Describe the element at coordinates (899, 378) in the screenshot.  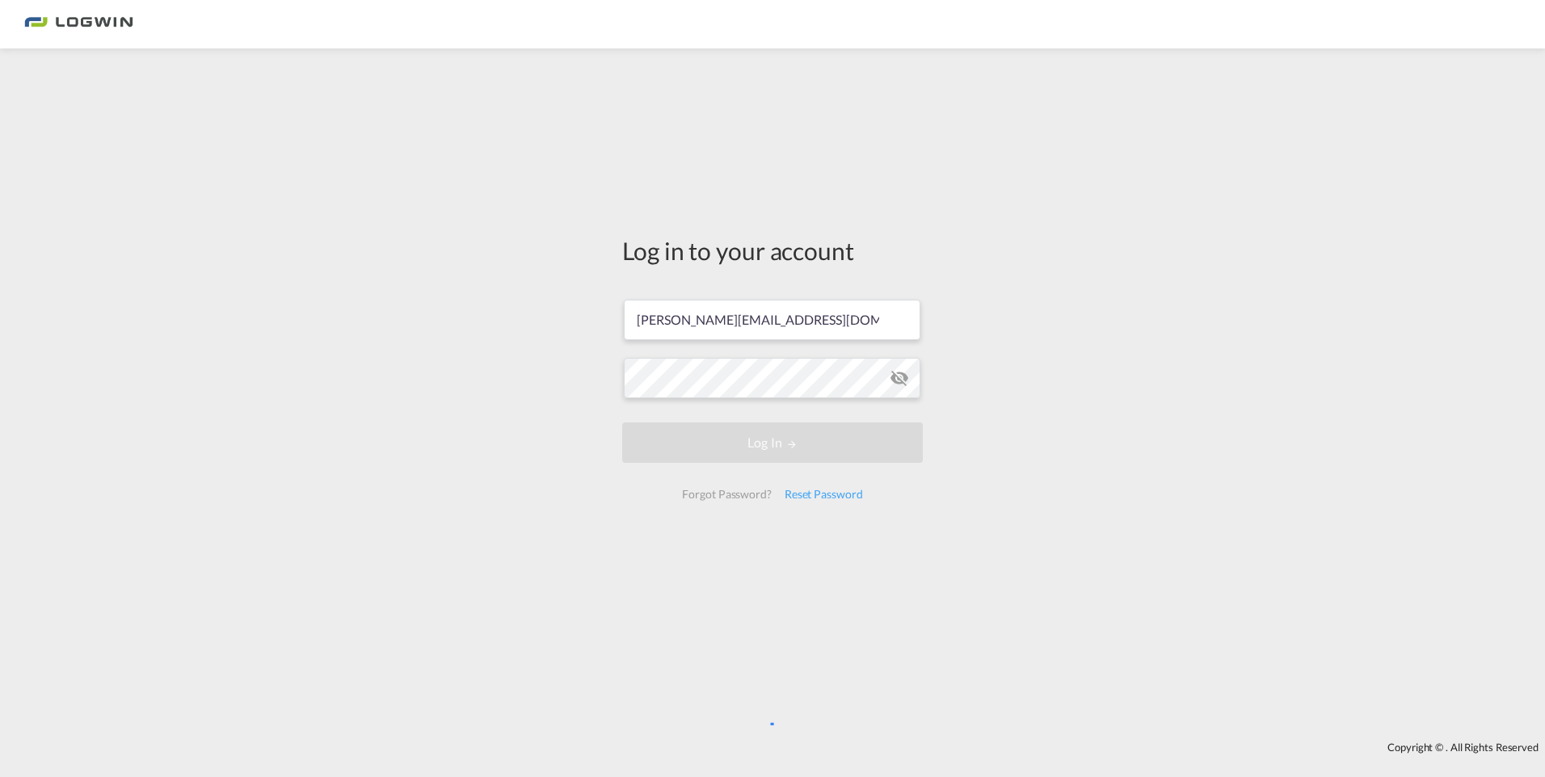
I see `md-icon: icon-eye-off` at that location.